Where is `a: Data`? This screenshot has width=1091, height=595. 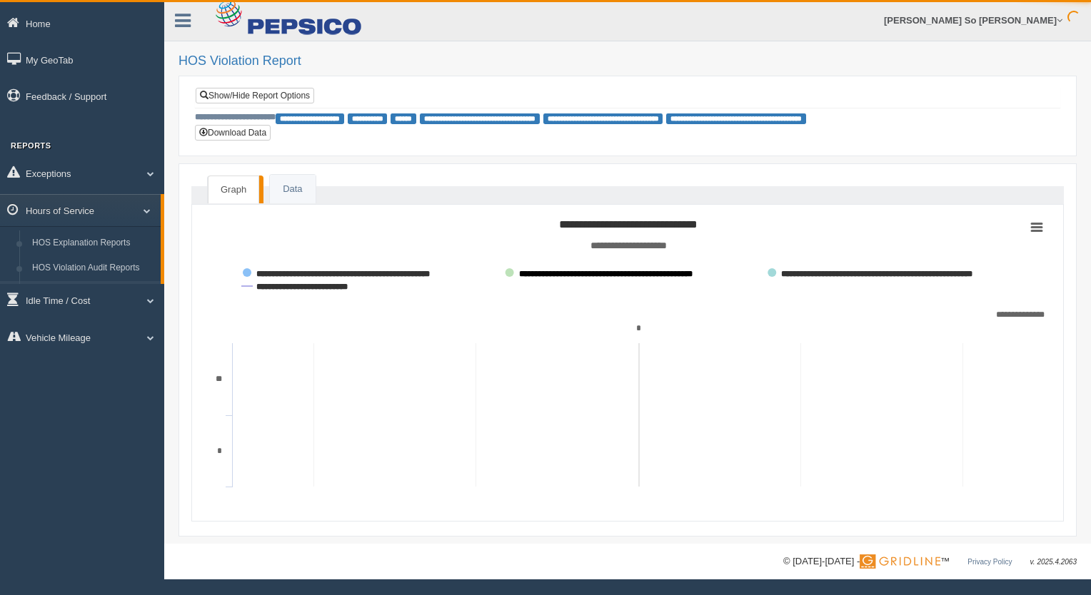 a: Data is located at coordinates (292, 189).